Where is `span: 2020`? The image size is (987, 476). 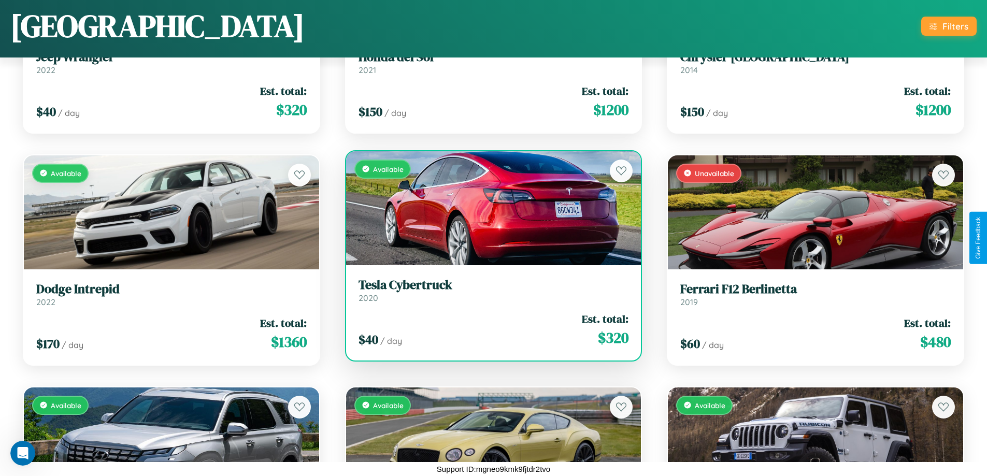
span: 2020 is located at coordinates (368, 298).